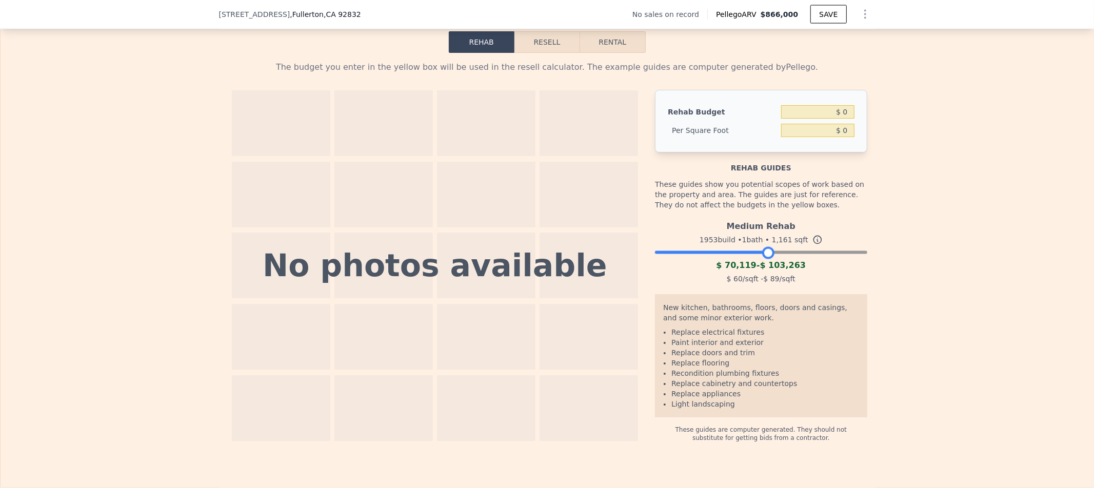 This screenshot has width=1094, height=500. Describe the element at coordinates (736, 265) in the screenshot. I see `span: $ 70,119` at that location.